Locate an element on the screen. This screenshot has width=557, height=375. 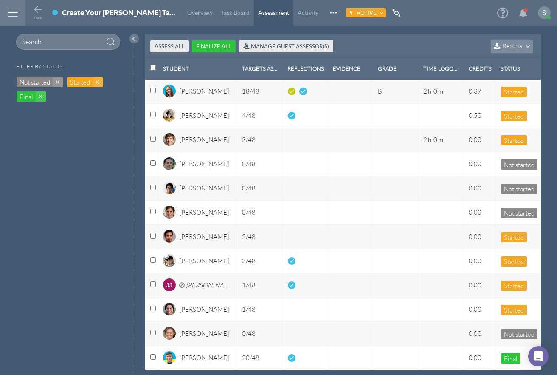
span: Overview is located at coordinates (200, 12).